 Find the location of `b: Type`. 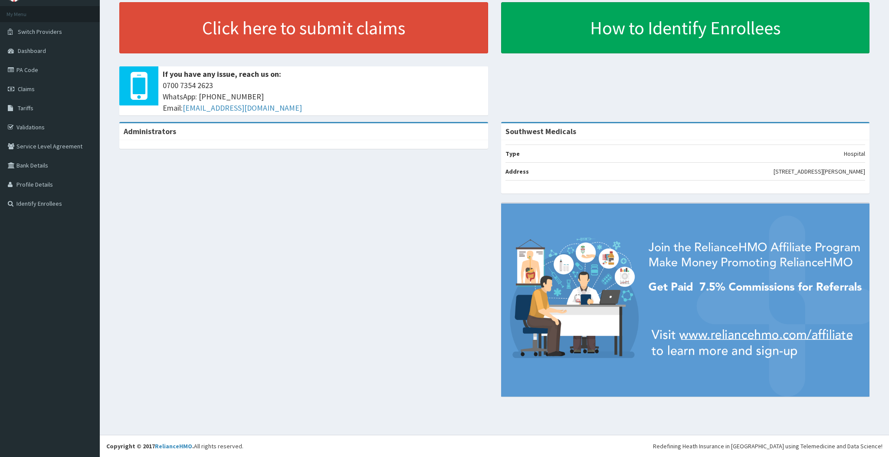

b: Type is located at coordinates (512, 154).